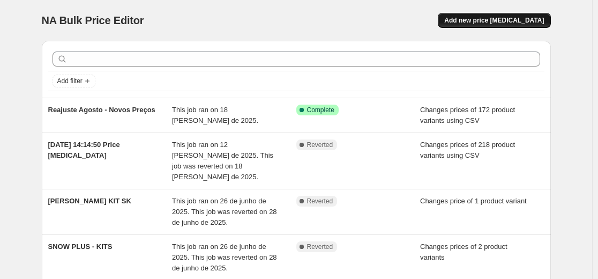 The image size is (598, 279). What do you see at coordinates (102, 109) in the screenshot?
I see `span: Reajuste Agosto - Novos Preços` at bounding box center [102, 109].